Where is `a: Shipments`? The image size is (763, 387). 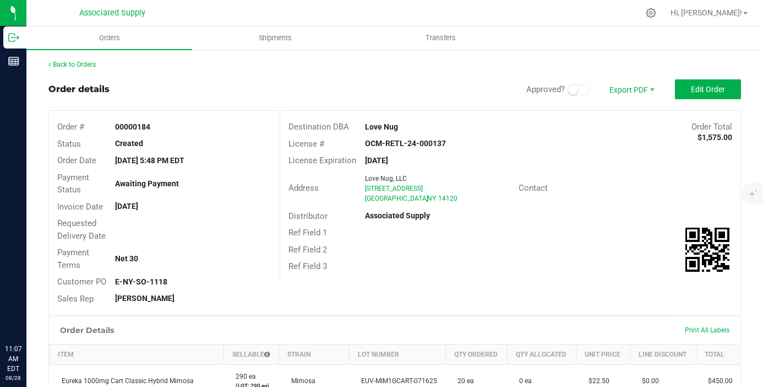 a: Shipments is located at coordinates (275, 38).